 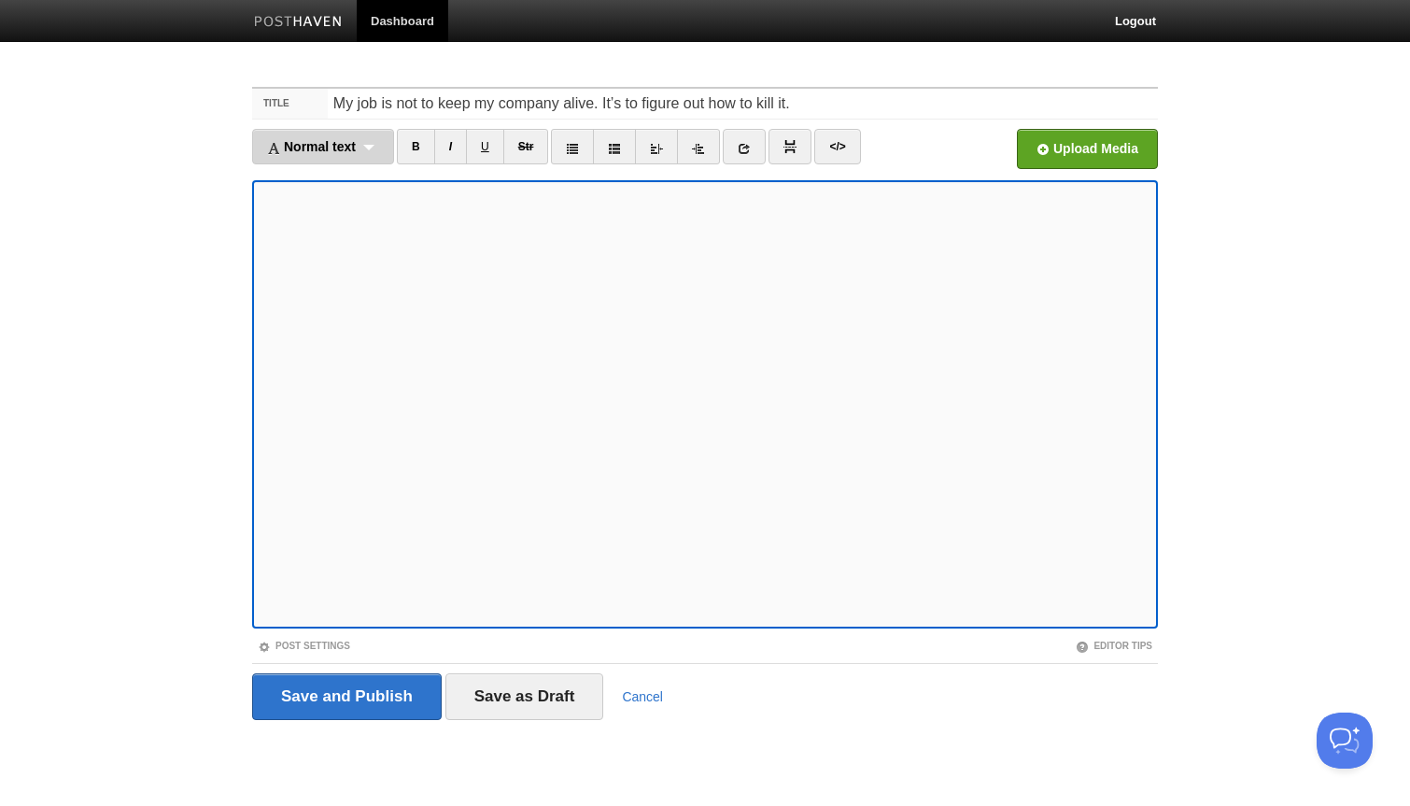 What do you see at coordinates (289, 104) in the screenshot?
I see `label: Title` at bounding box center [289, 104].